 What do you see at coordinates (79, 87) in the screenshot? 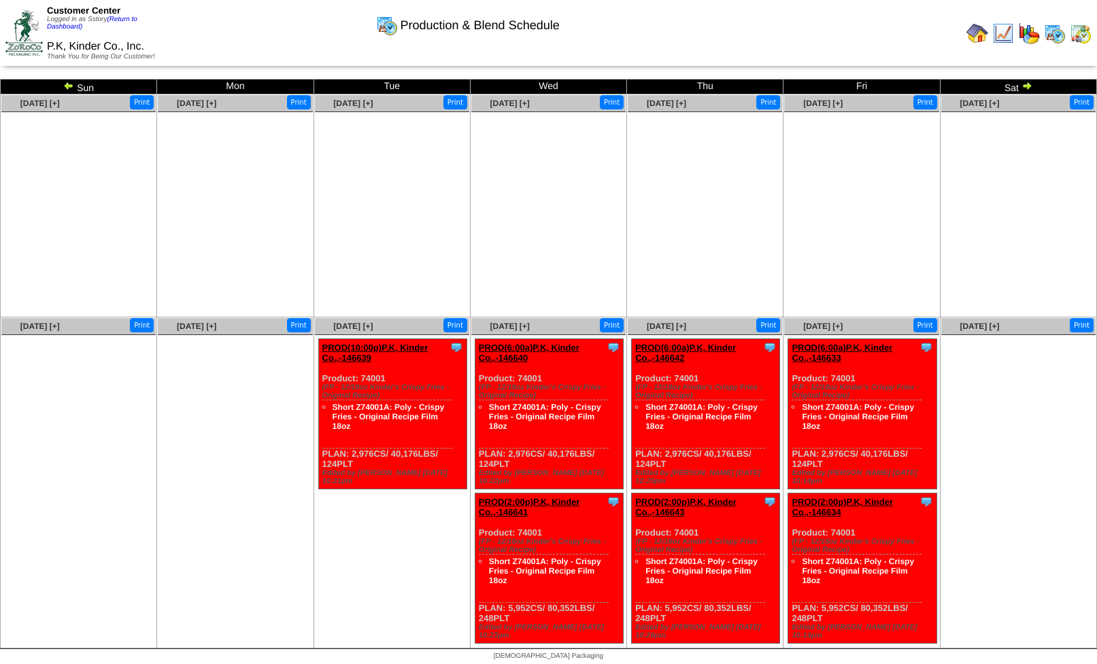
I see `td: Sun` at bounding box center [79, 87].